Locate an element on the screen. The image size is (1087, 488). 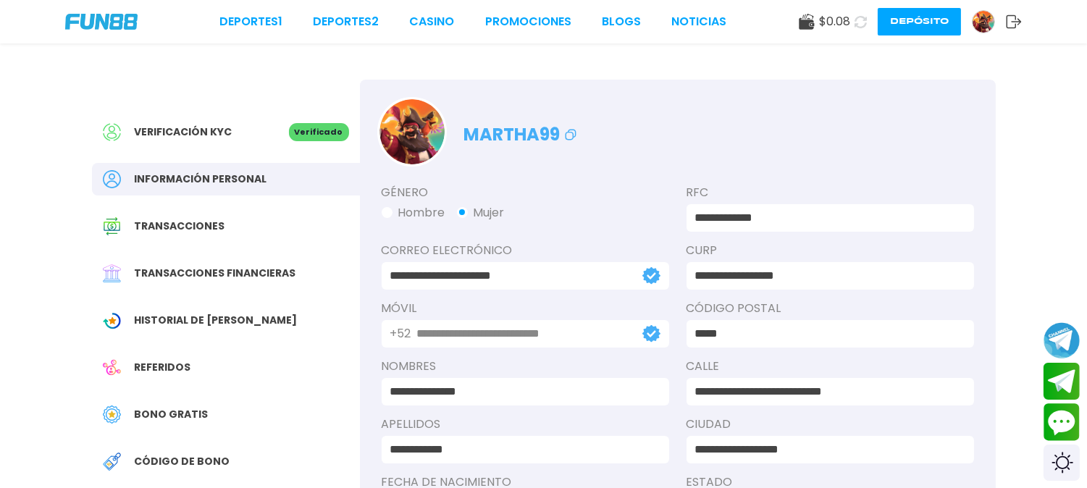
button: Join telegram channel is located at coordinates (1062, 341).